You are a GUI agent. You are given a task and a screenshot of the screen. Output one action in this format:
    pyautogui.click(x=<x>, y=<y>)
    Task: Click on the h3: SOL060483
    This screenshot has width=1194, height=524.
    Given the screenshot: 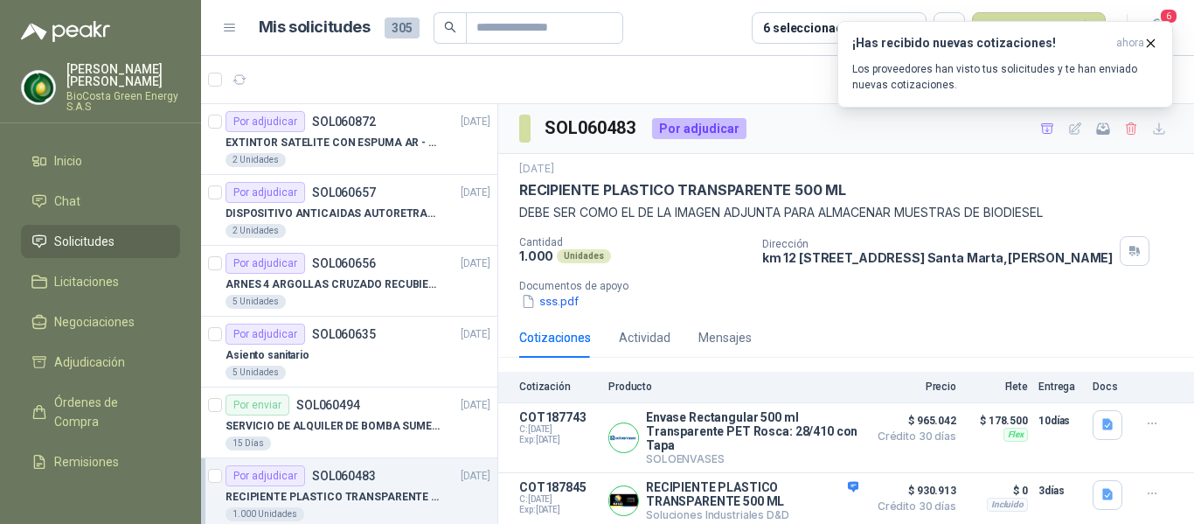 What is the action you would take?
    pyautogui.click(x=591, y=128)
    